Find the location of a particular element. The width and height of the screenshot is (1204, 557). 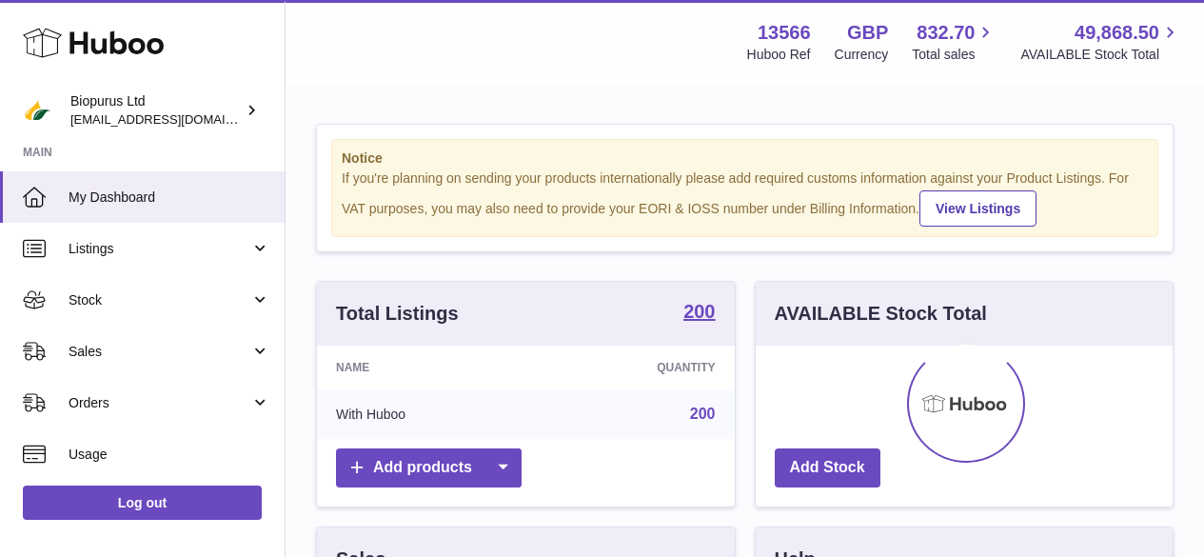

a: Add products is located at coordinates (428, 467).